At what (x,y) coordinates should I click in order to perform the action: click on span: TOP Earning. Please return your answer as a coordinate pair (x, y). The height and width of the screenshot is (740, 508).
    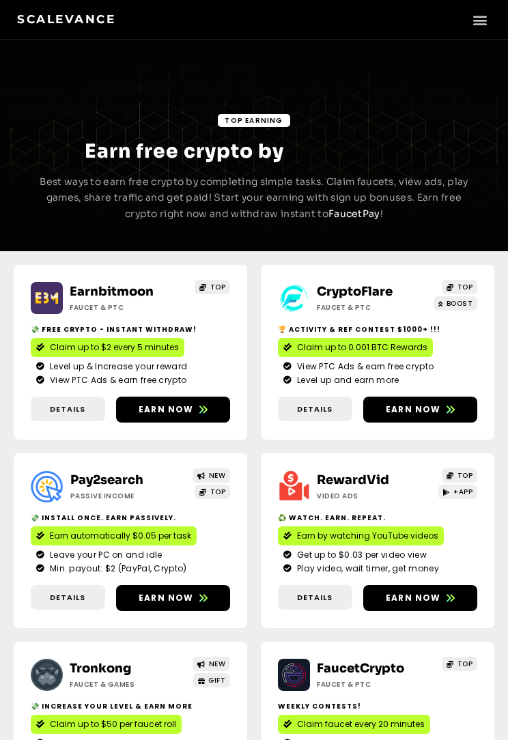
    Looking at the image, I should click on (253, 120).